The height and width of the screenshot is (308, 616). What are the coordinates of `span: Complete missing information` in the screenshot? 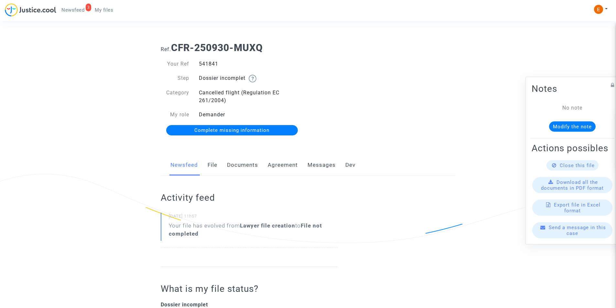 It's located at (232, 130).